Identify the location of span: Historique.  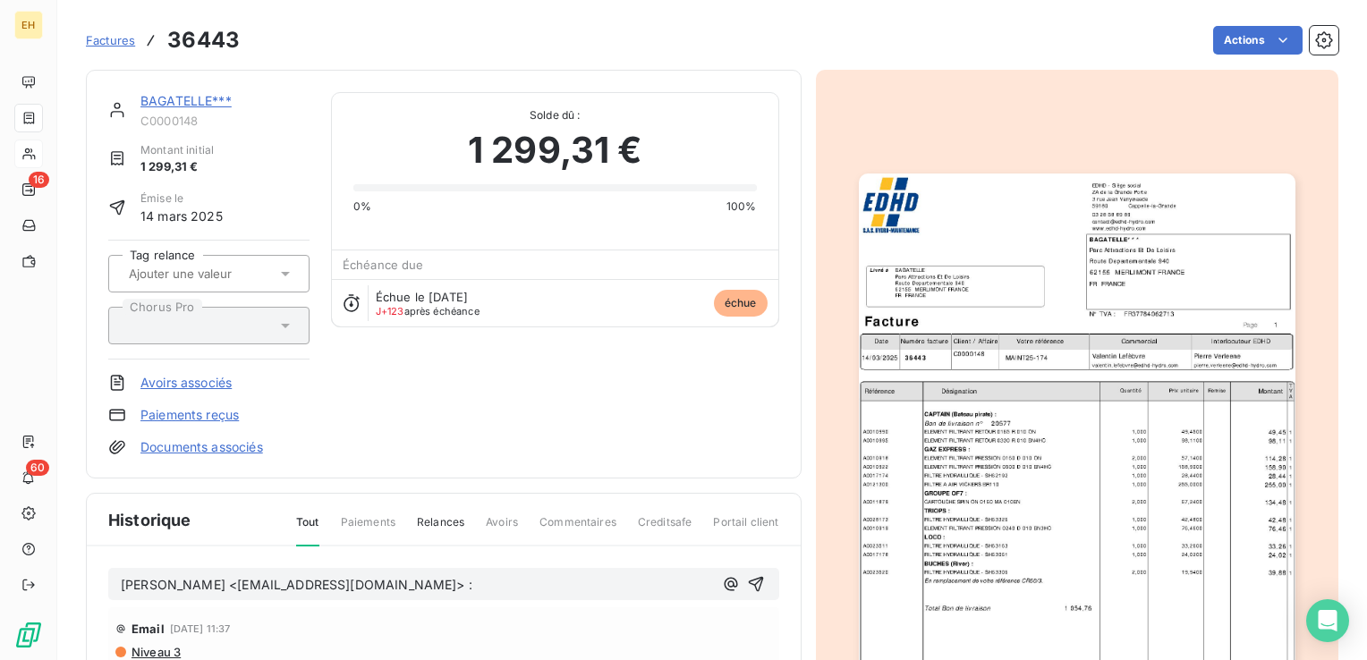
(149, 520).